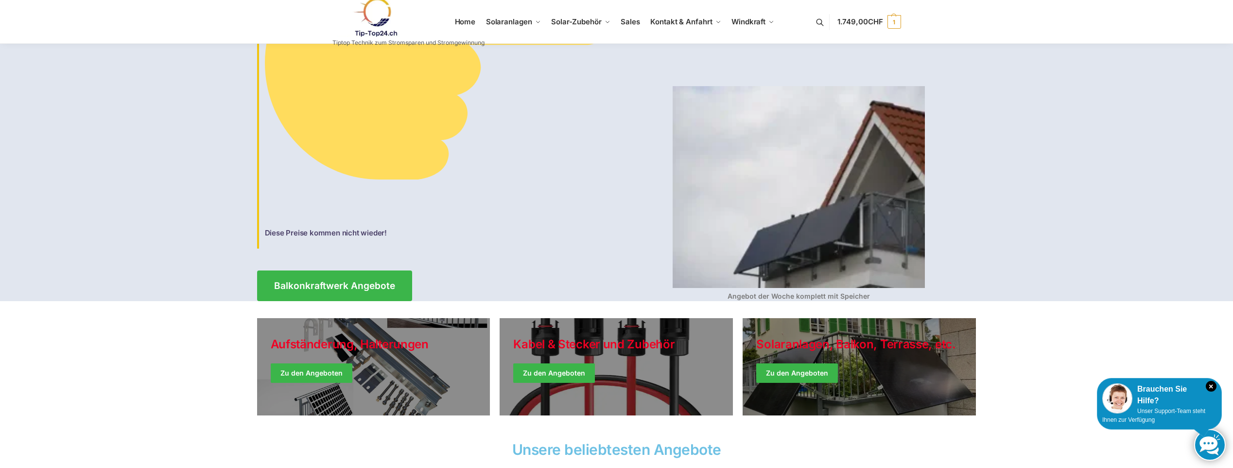 The width and height of the screenshot is (1233, 468). I want to click on a: Balkonkraftwerk Angebote, so click(334, 285).